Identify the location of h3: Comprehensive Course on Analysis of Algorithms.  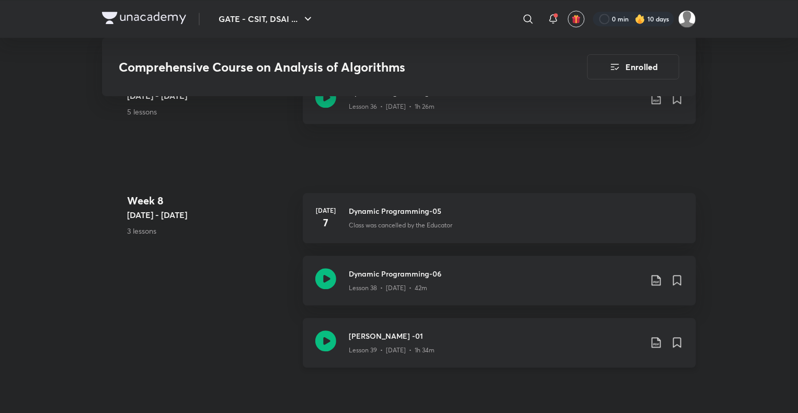
(323, 67).